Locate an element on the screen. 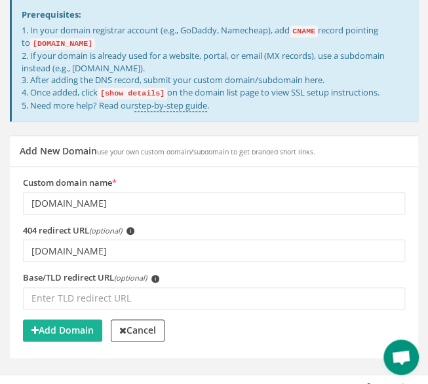  h5: Add New Domain is located at coordinates (167, 151).